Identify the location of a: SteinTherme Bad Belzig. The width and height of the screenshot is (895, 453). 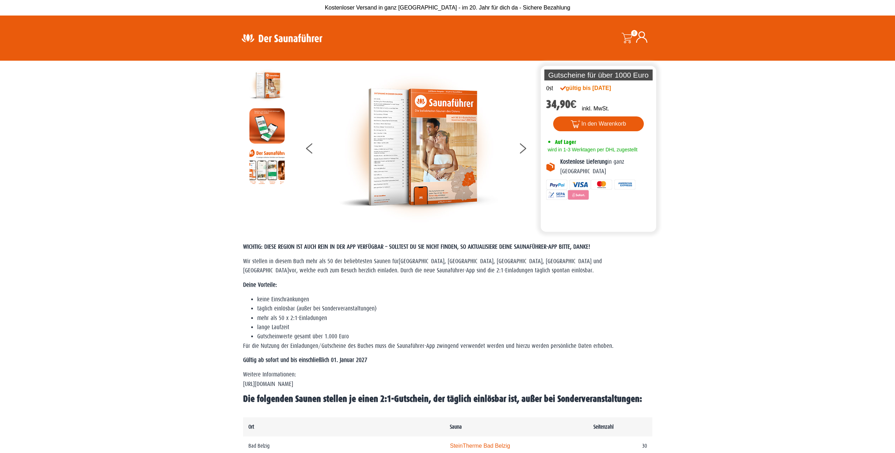
(480, 446).